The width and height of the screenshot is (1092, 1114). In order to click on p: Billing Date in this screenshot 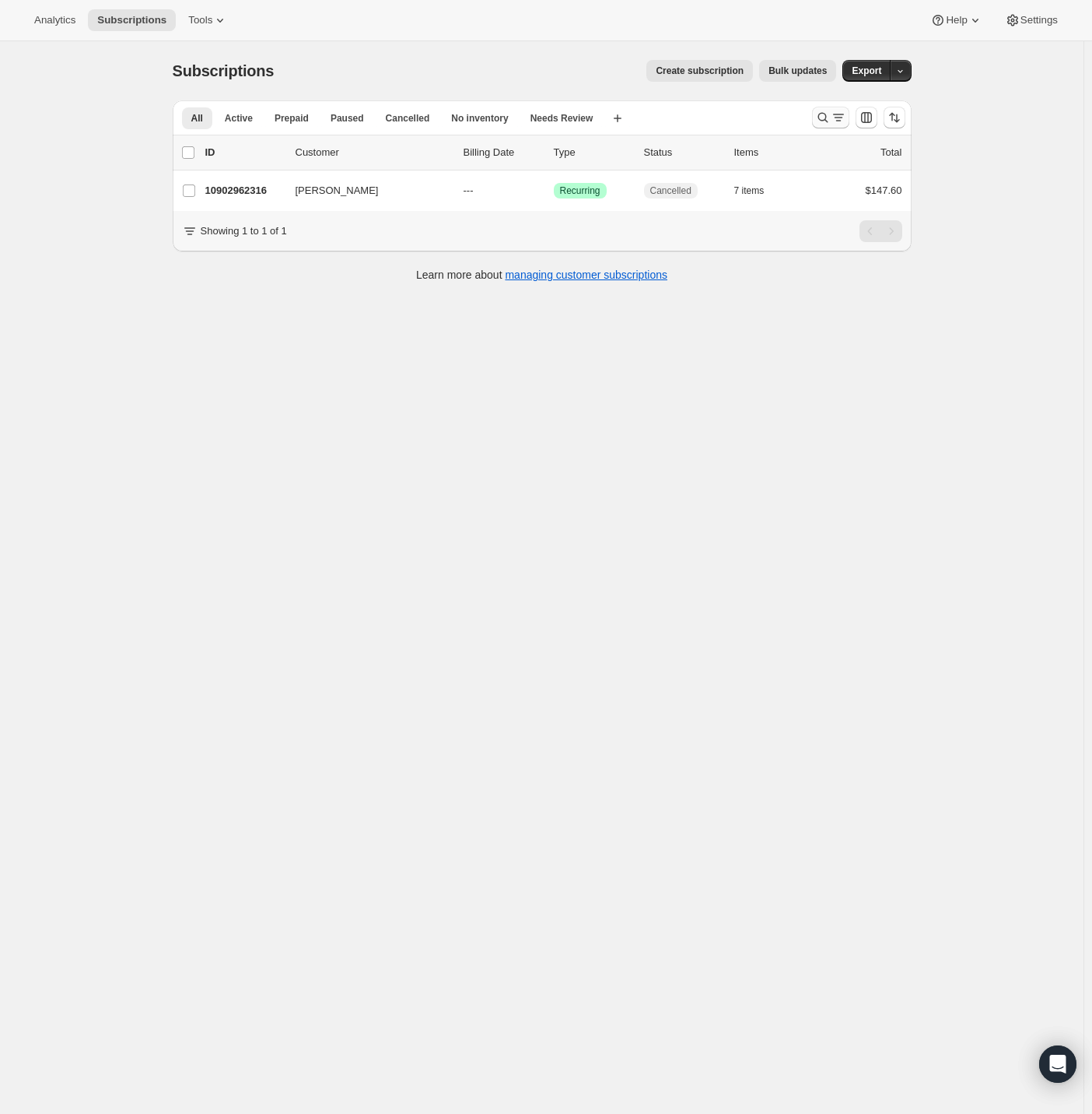, I will do `click(503, 153)`.